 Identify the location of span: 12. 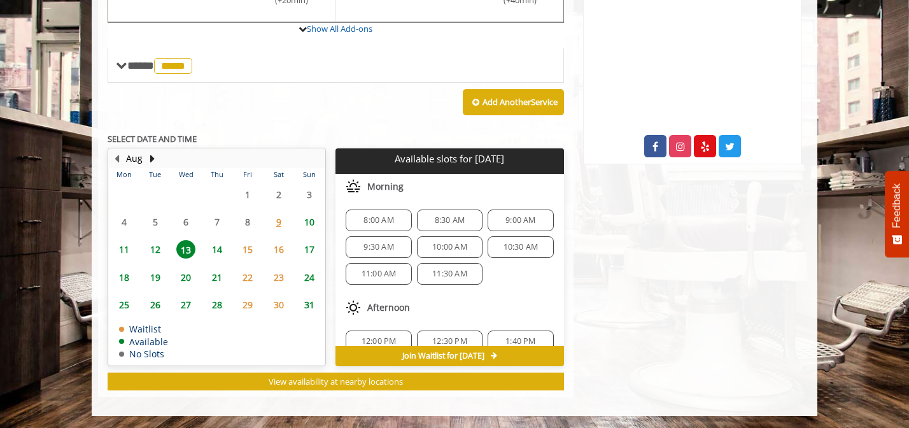
(155, 249).